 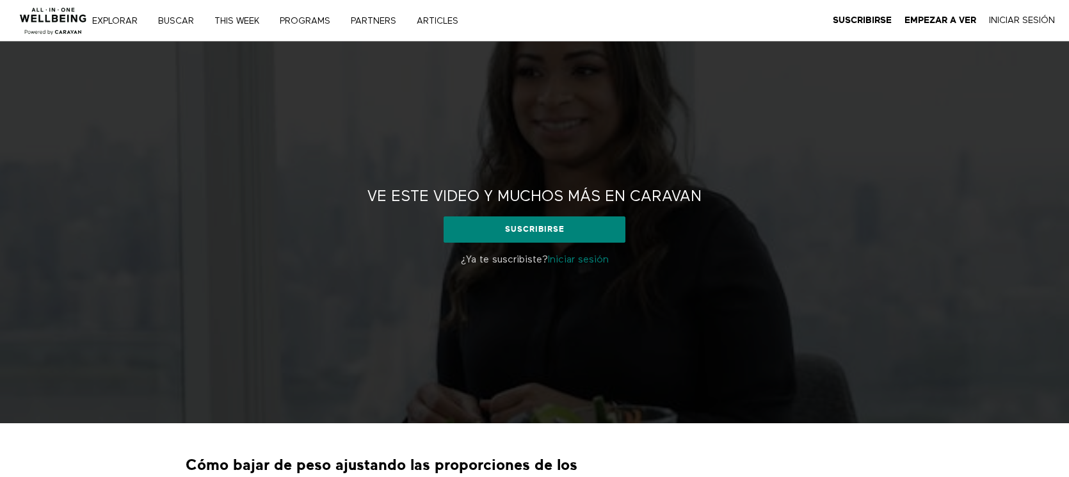 I want to click on a: PROGRAMS, so click(x=309, y=21).